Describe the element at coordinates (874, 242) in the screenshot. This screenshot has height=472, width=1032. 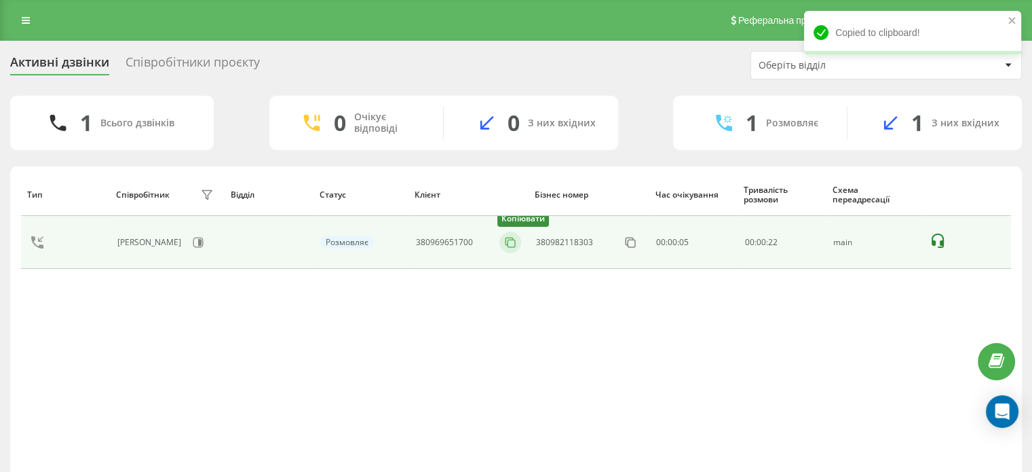
I see `div: main` at that location.